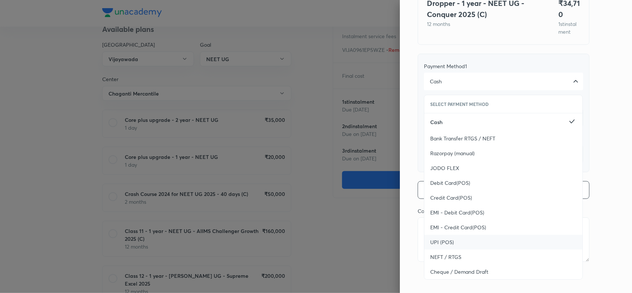 The width and height of the screenshot is (632, 293). What do you see at coordinates (503, 168) in the screenshot?
I see `div: JODO FLEX` at bounding box center [503, 168].